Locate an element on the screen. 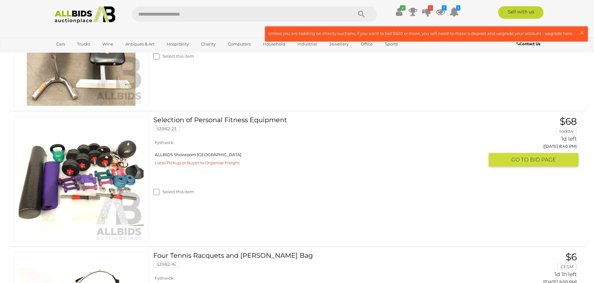 The width and height of the screenshot is (594, 283). a: Charity is located at coordinates (208, 44).